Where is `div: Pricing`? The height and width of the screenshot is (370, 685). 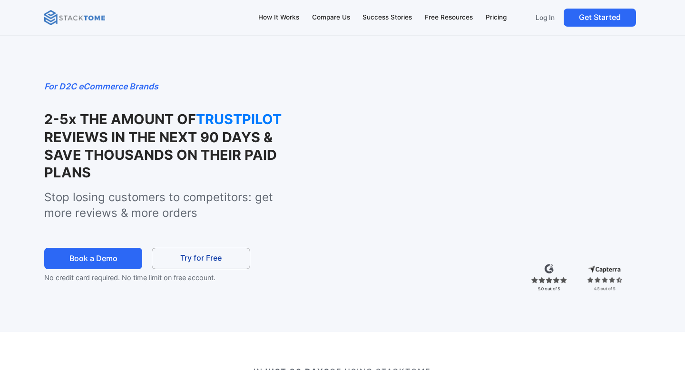
div: Pricing is located at coordinates (496, 18).